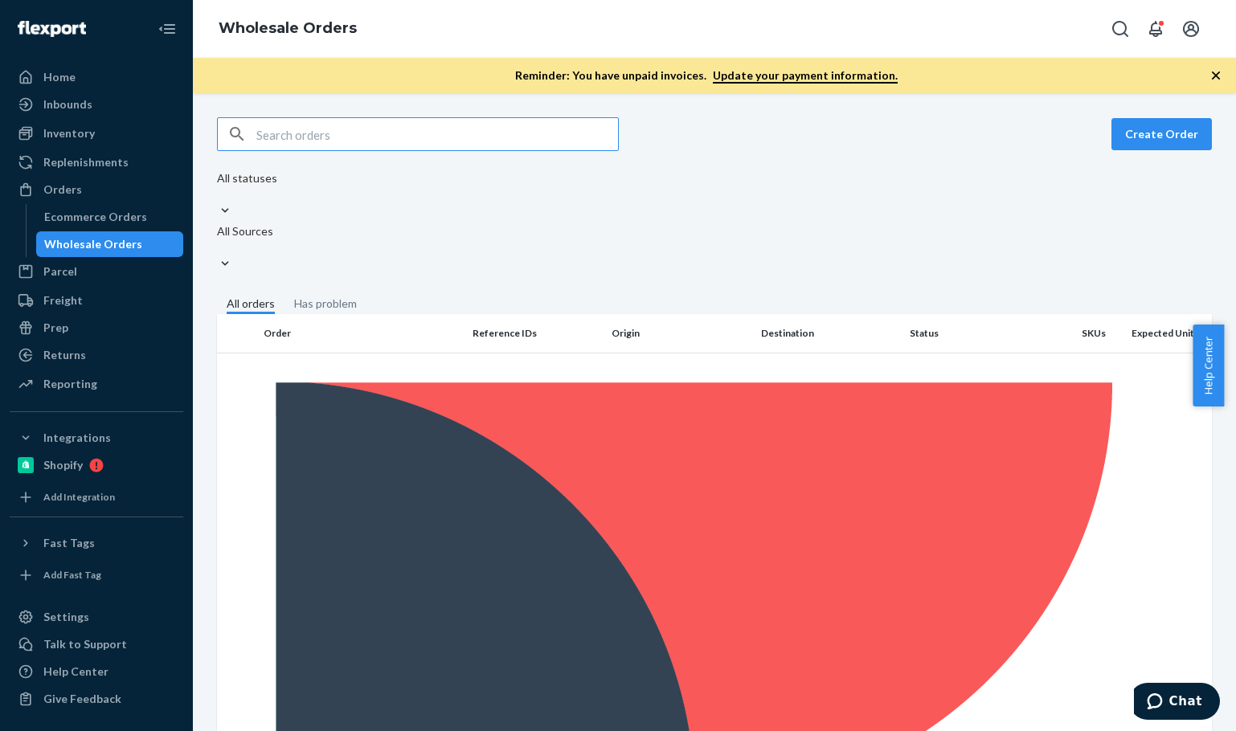  Describe the element at coordinates (63, 190) in the screenshot. I see `div: Orders` at that location.